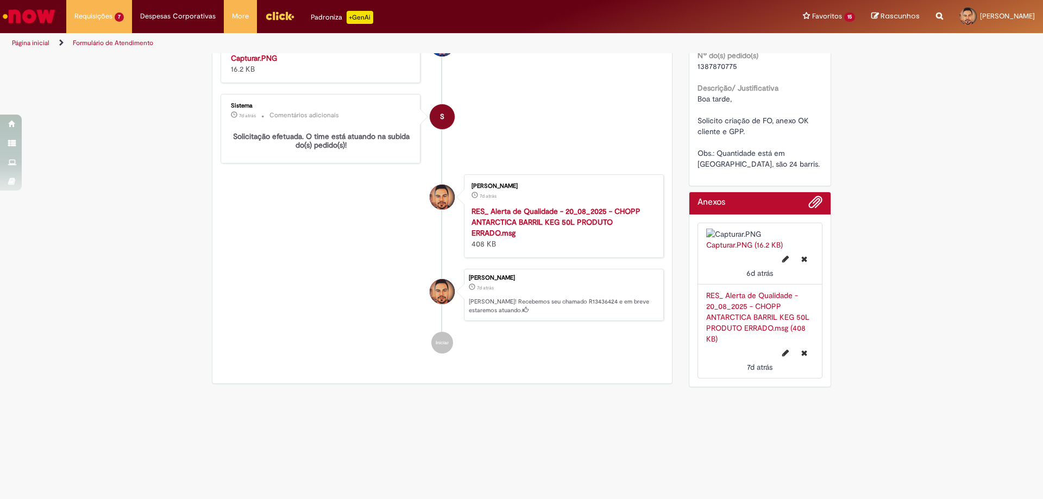 Image resolution: width=1043 pixels, height=499 pixels. I want to click on h2: Anexos, so click(711, 203).